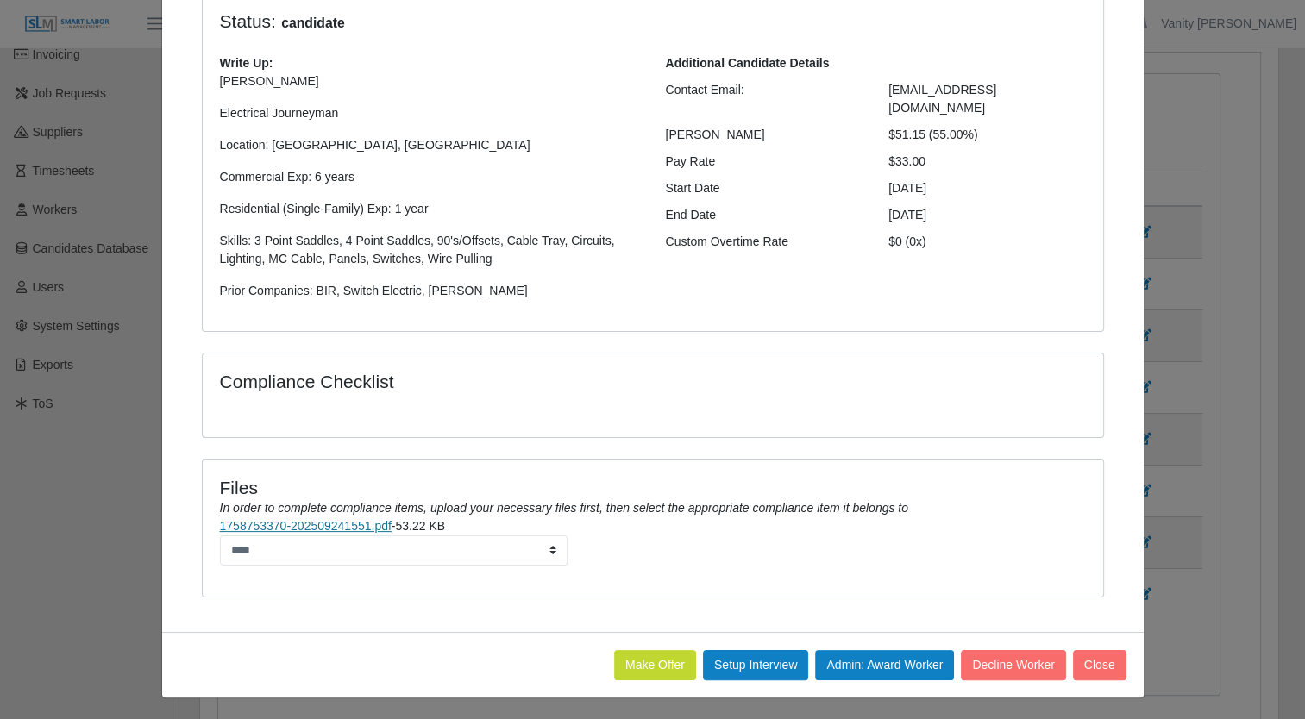 The image size is (1305, 719). What do you see at coordinates (764, 188) in the screenshot?
I see `div: Start Date` at bounding box center [764, 188].